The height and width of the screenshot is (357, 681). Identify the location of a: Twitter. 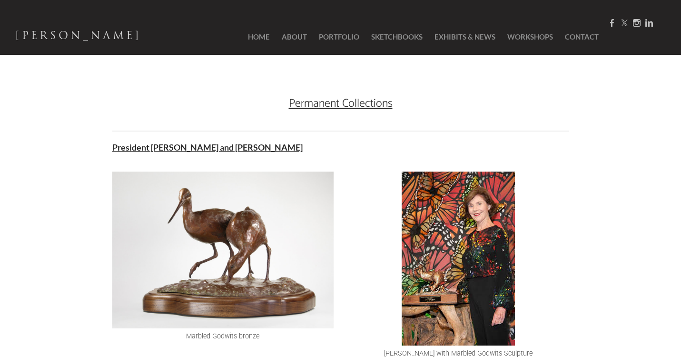
(625, 23).